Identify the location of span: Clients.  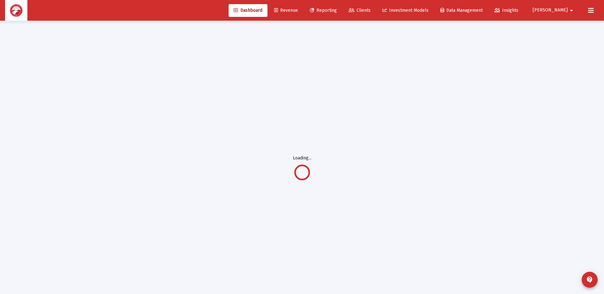
(359, 10).